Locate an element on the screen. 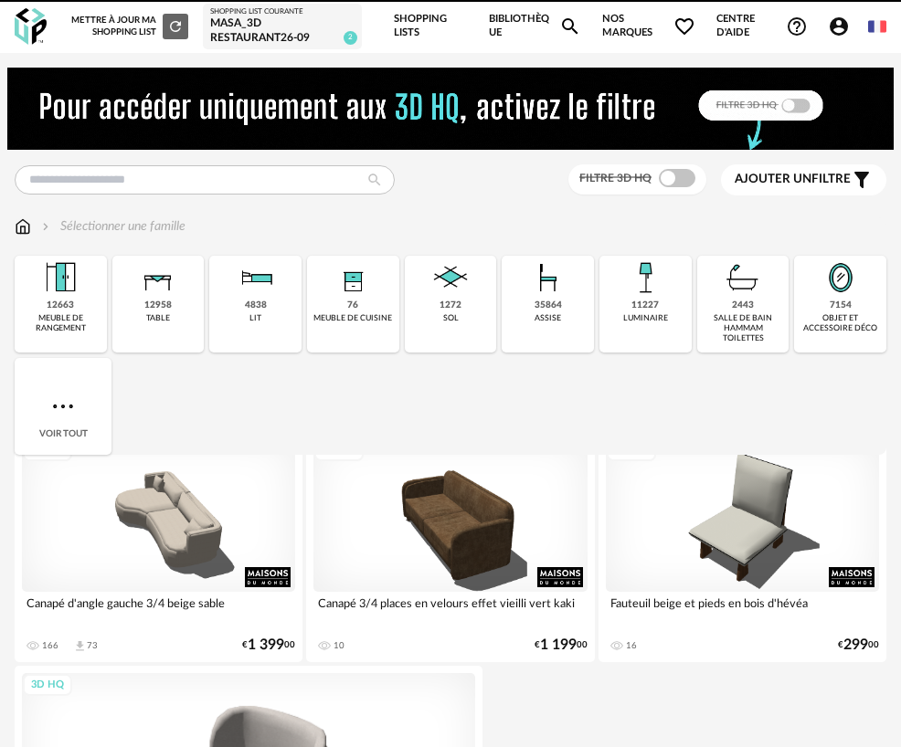 The width and height of the screenshot is (901, 747). span: Download icon is located at coordinates (79, 646).